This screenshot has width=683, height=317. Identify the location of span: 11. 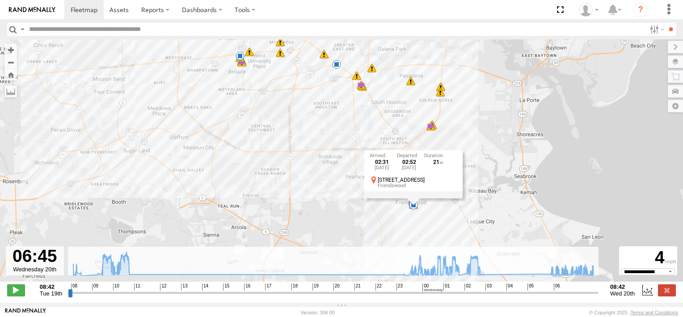
(137, 287).